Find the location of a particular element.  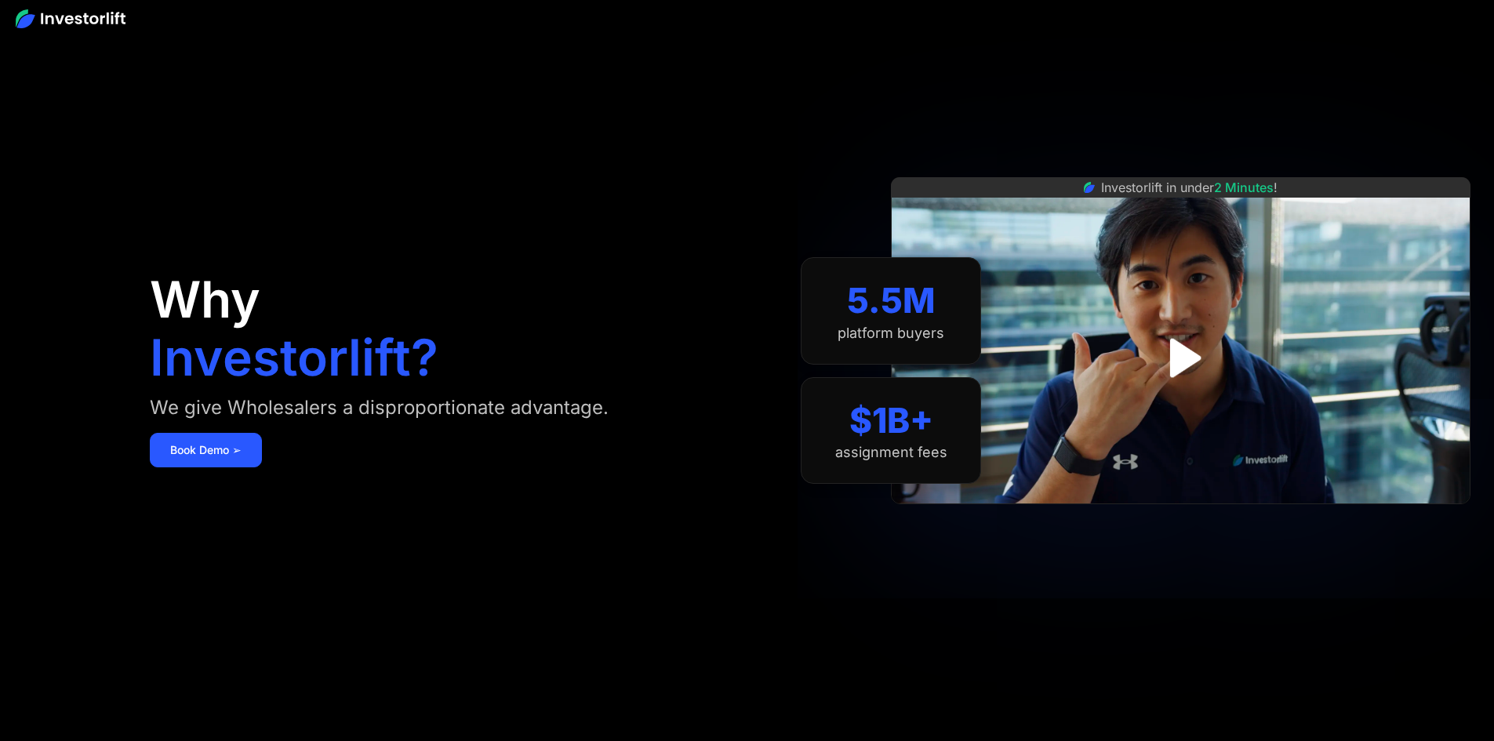

div: We give Wholesalers a disproportionate advantage. is located at coordinates (379, 408).